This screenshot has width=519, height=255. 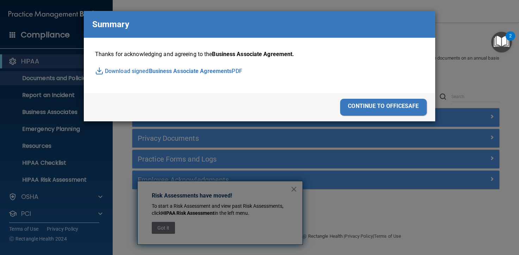 I want to click on p: Download signed PDF, so click(x=260, y=71).